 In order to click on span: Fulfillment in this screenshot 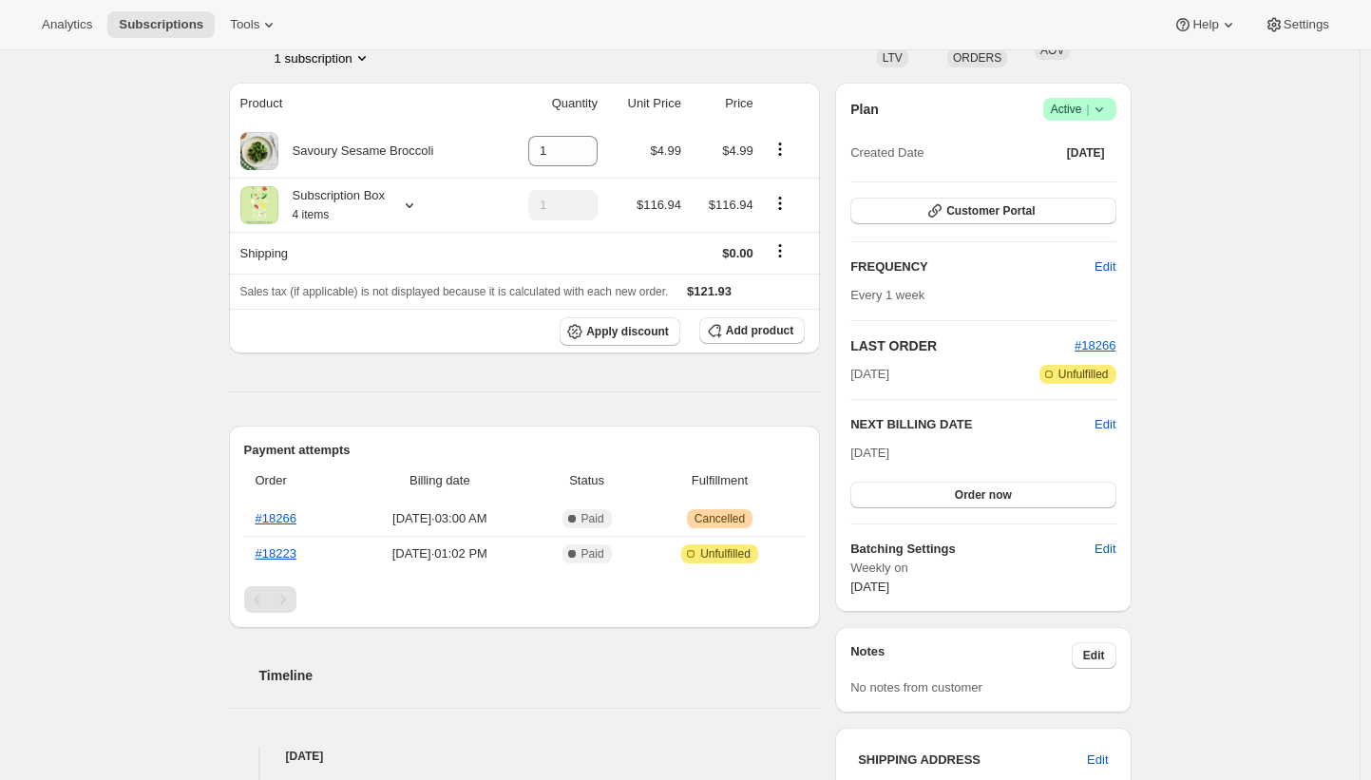, I will do `click(719, 481)`.